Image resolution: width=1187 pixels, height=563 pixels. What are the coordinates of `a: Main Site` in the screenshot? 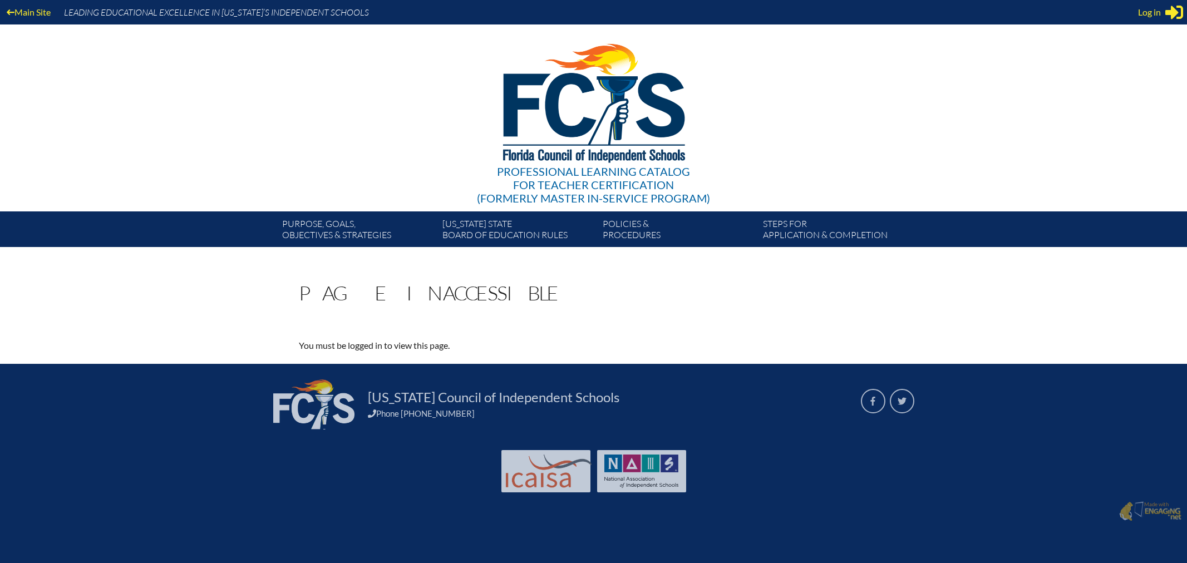 It's located at (28, 12).